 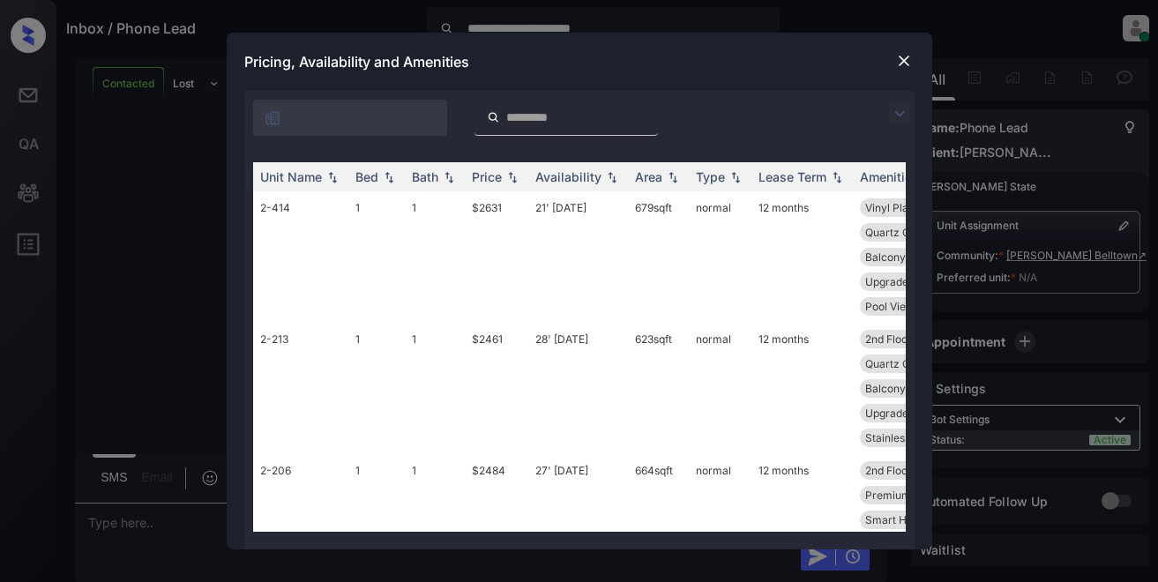 What do you see at coordinates (496, 257) in the screenshot?
I see `td: $2631` at bounding box center [496, 257].